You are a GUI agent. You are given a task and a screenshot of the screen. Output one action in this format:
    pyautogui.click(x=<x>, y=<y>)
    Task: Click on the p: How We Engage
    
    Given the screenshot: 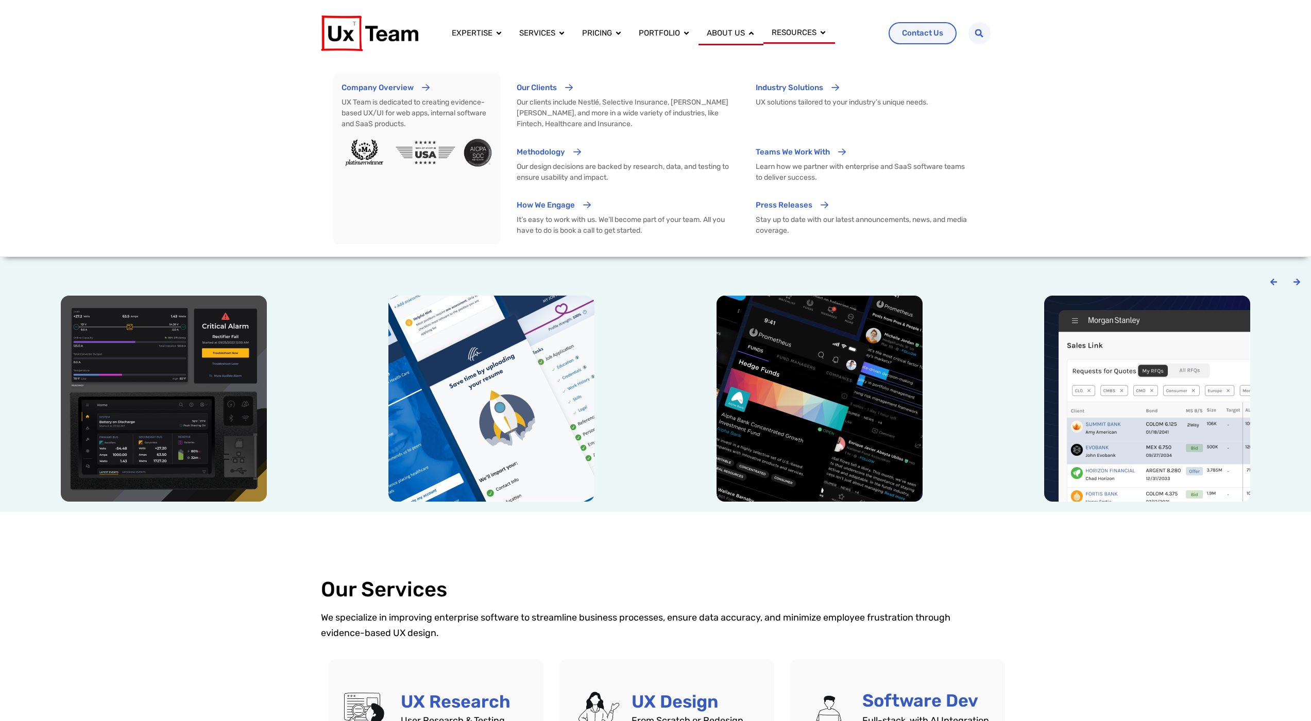 What is the action you would take?
    pyautogui.click(x=546, y=205)
    